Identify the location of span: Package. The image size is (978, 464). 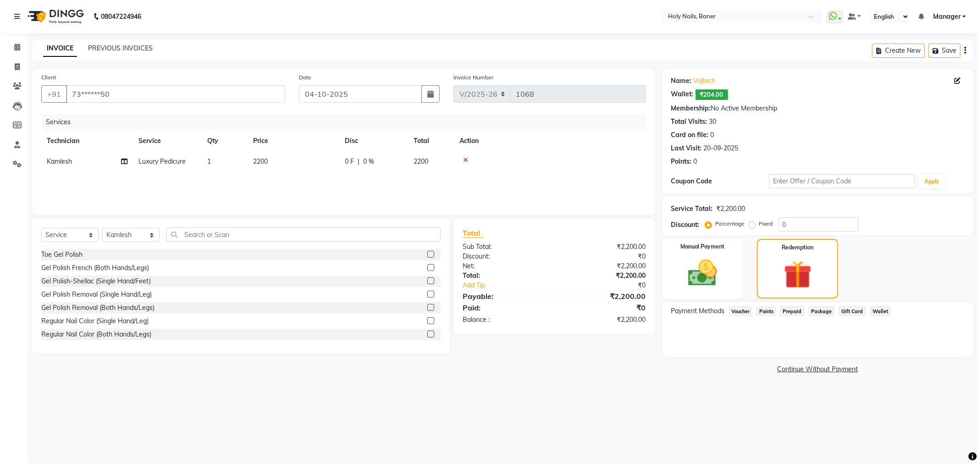
(822, 311).